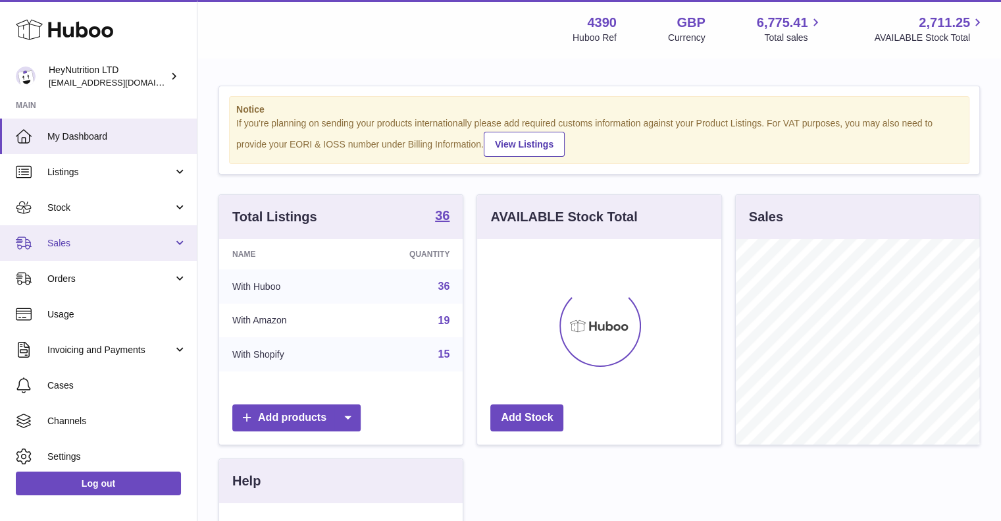 The image size is (1001, 521). Describe the element at coordinates (117, 314) in the screenshot. I see `span: Usage` at that location.